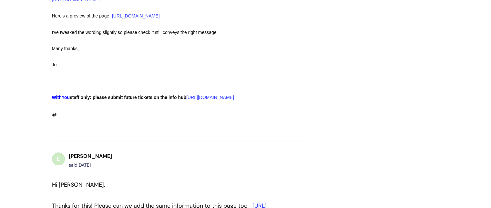  Describe the element at coordinates (168, 48) in the screenshot. I see `div: Many thanks,` at that location.